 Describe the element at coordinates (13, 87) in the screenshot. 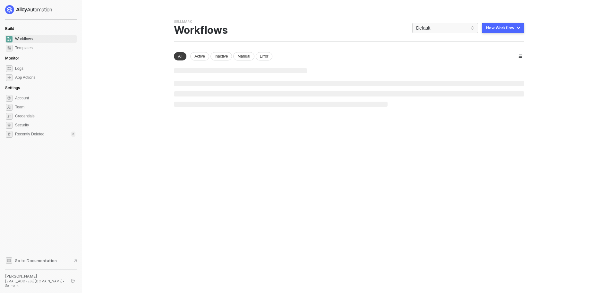

I see `span: Settings` at that location.